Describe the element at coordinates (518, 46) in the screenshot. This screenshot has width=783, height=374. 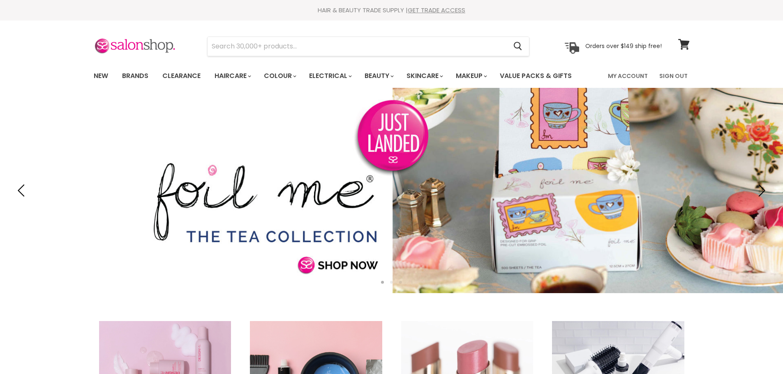
I see `button: Search` at that location.